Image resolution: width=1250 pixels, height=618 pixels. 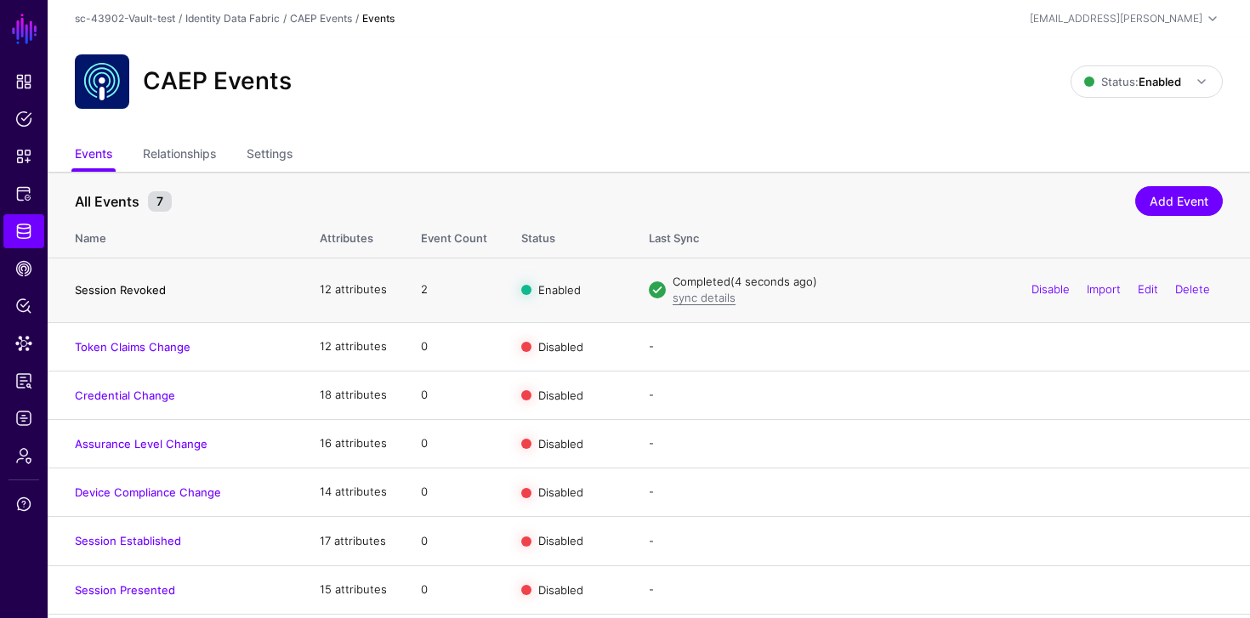 What do you see at coordinates (1148, 289) in the screenshot?
I see `a: Edit` at bounding box center [1148, 289].